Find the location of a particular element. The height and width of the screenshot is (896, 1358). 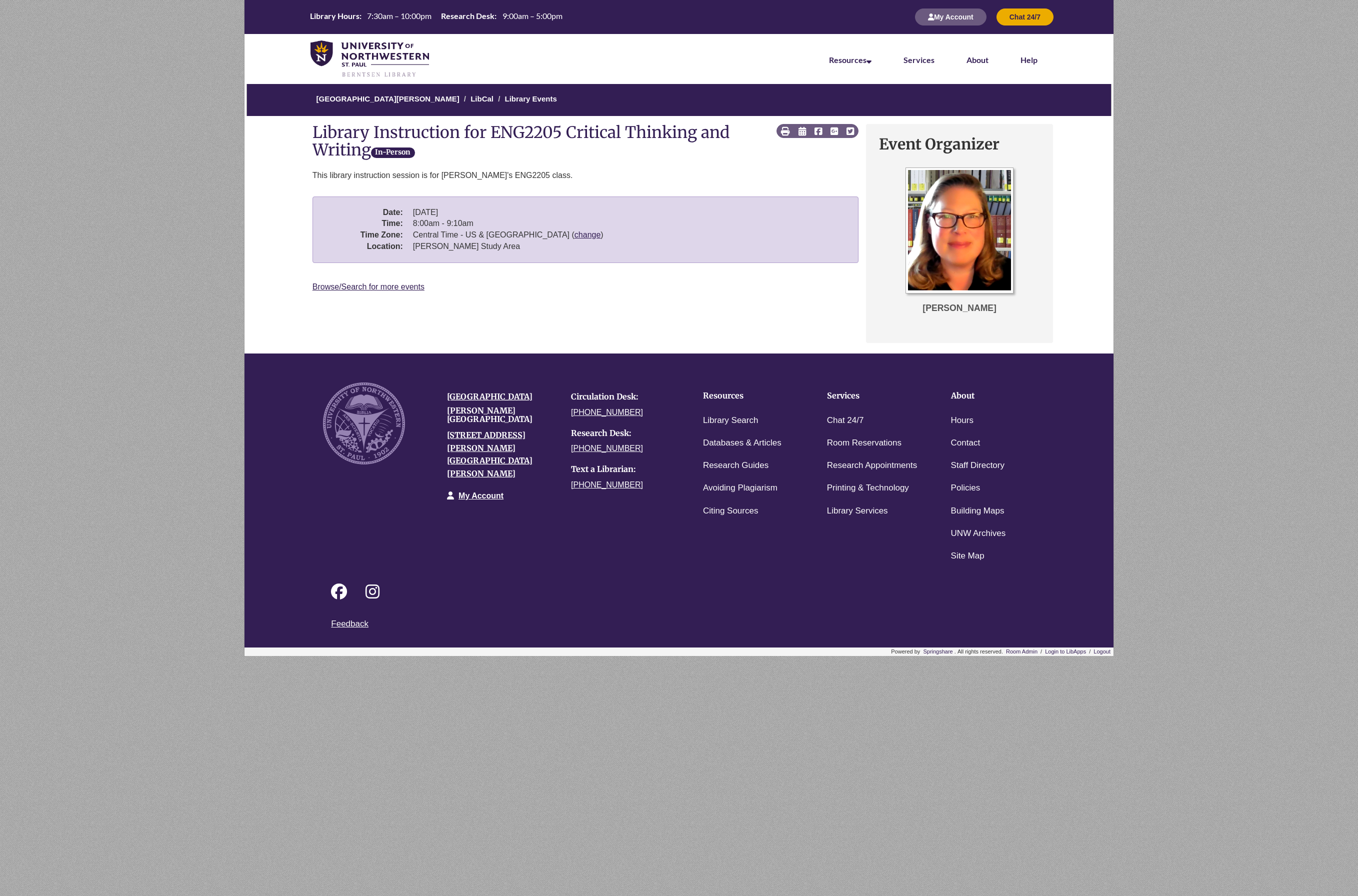

a: Contact is located at coordinates (965, 443).